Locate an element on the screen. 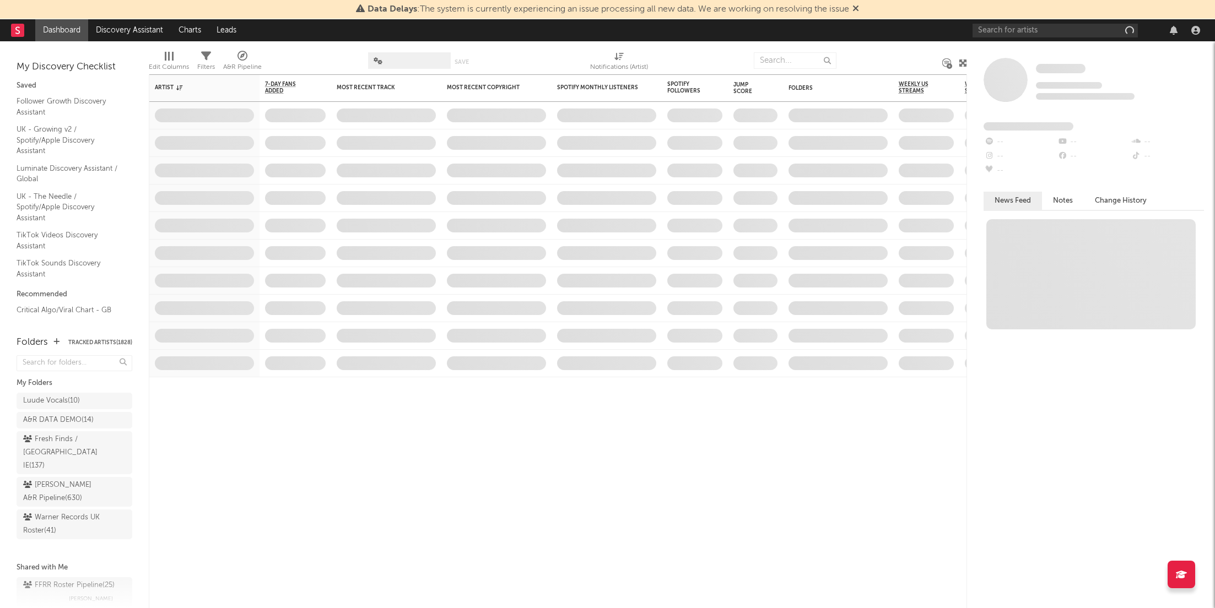 This screenshot has width=1215, height=608. div: Saved is located at coordinates (74, 86).